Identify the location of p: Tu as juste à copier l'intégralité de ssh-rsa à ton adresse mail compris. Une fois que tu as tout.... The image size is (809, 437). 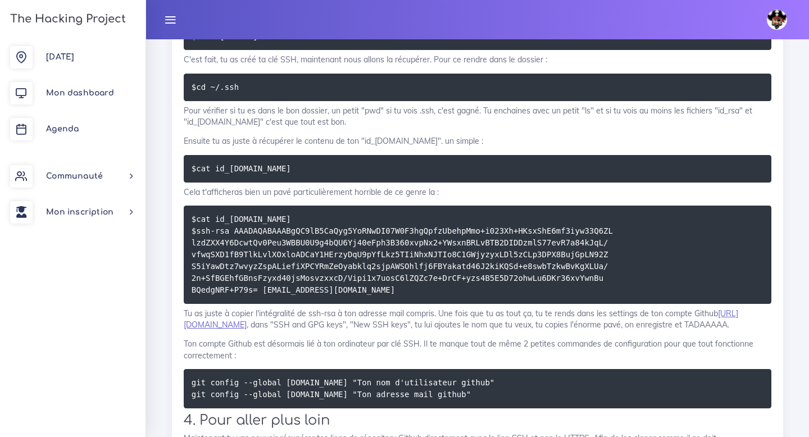
(478, 319).